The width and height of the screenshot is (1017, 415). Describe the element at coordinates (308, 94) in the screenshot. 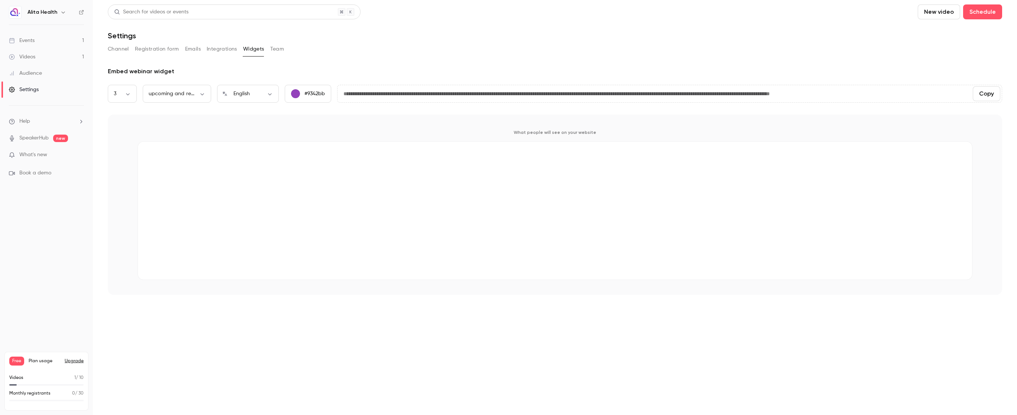

I see `button: #9342bb` at that location.